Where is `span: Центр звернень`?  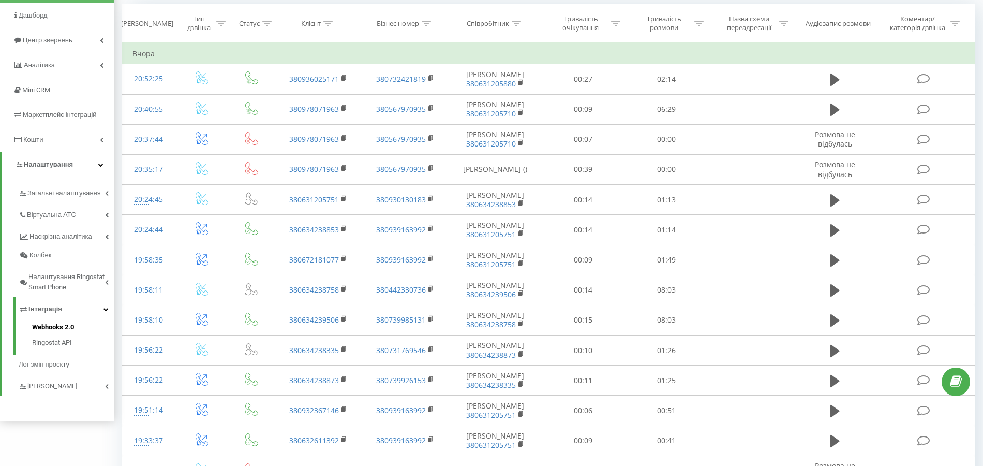
span: Центр звернень is located at coordinates (48, 40).